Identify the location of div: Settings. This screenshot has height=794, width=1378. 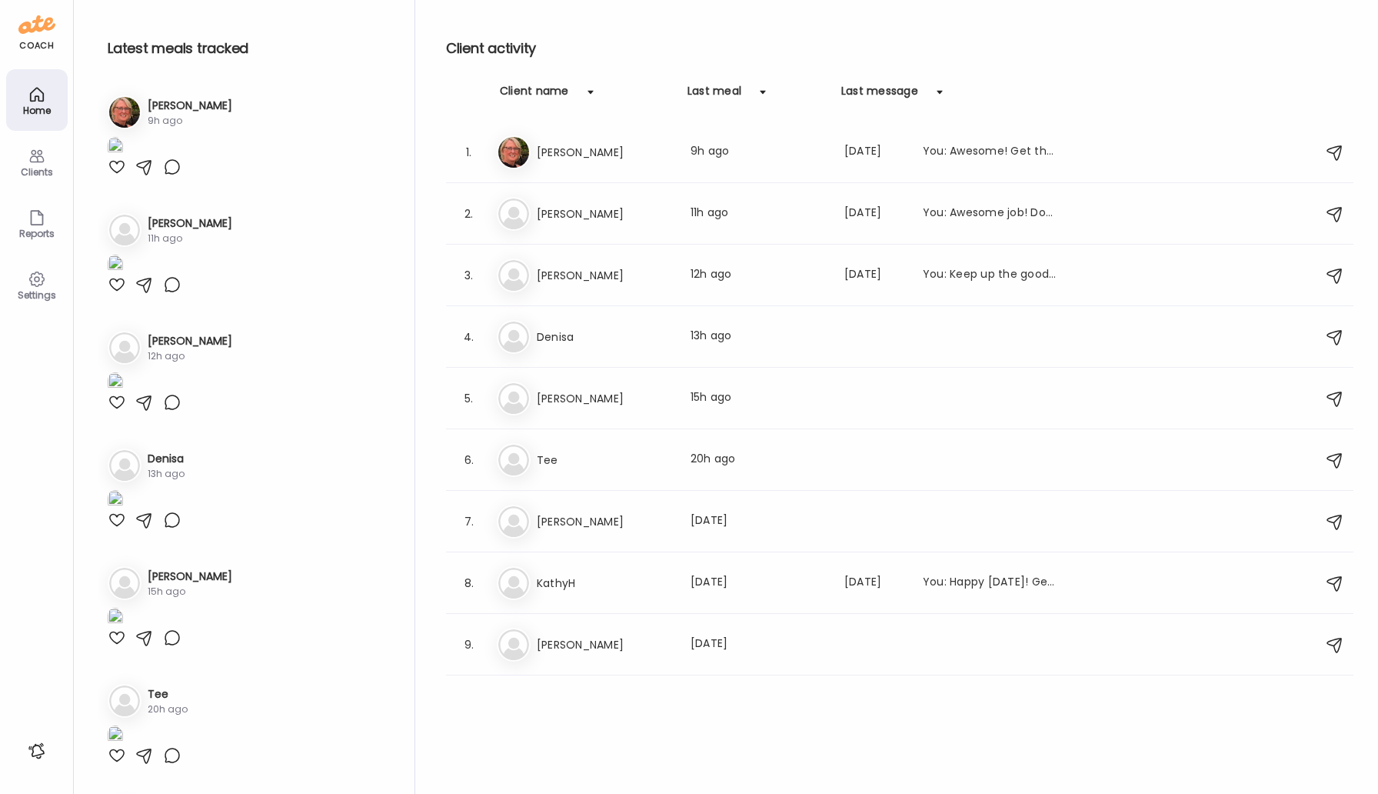
(37, 295).